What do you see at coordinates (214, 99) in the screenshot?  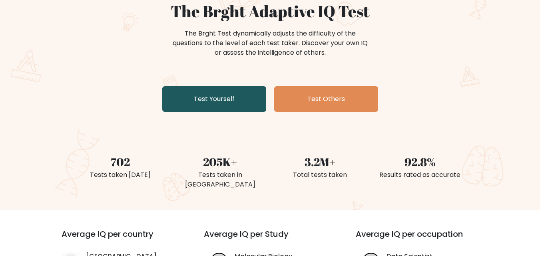 I see `a: Test Yourself` at bounding box center [214, 99].